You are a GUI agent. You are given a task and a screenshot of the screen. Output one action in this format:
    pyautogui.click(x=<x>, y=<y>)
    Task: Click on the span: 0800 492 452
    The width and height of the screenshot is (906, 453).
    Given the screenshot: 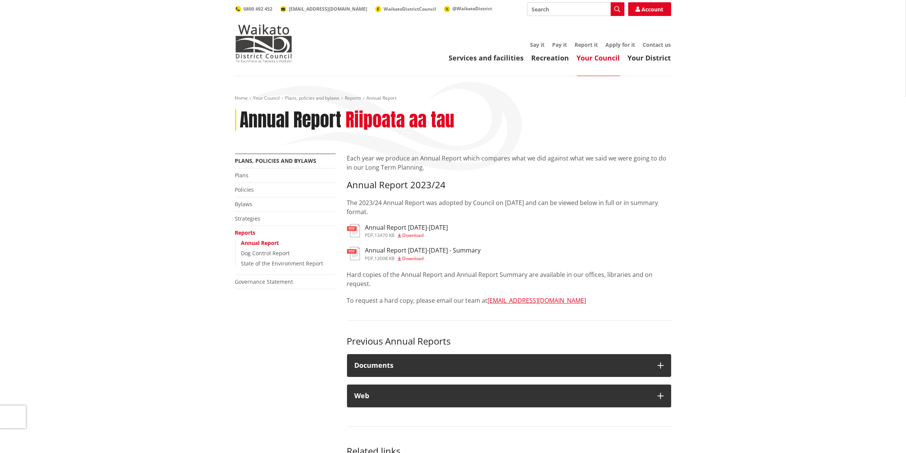 What is the action you would take?
    pyautogui.click(x=258, y=9)
    